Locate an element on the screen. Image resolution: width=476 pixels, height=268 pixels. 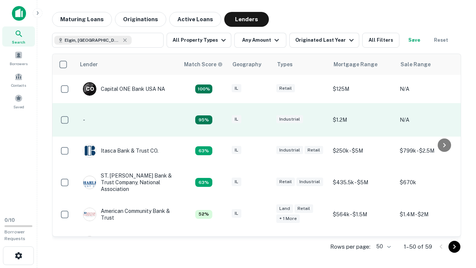
button: Lenders is located at coordinates (247, 19).